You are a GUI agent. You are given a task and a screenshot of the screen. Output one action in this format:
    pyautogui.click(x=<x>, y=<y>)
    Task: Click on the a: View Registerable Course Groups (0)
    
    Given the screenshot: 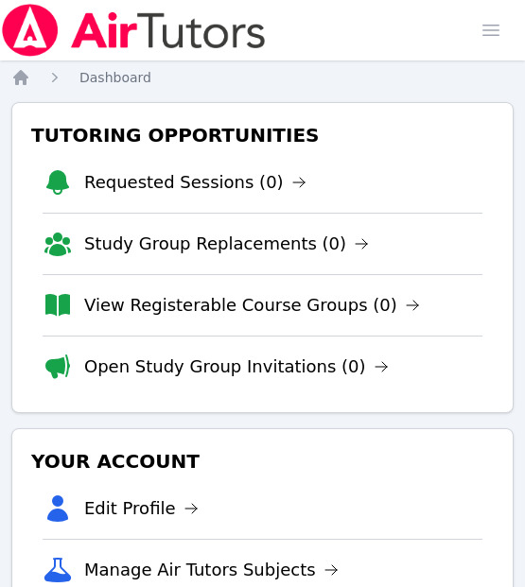 What is the action you would take?
    pyautogui.click(x=252, y=305)
    